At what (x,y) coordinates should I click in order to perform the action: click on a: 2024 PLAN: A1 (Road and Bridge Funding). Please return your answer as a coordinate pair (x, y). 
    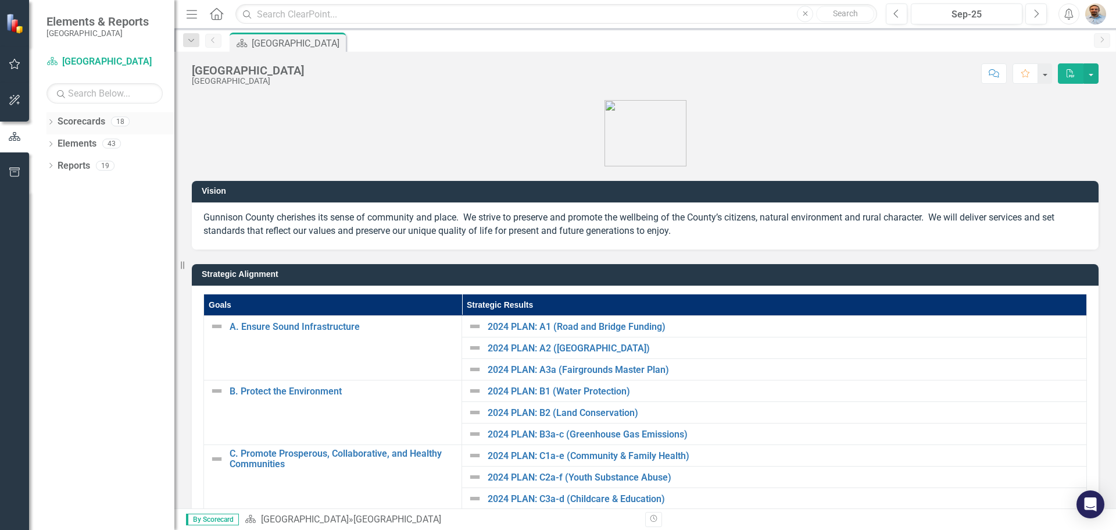
    Looking at the image, I should click on (784, 327).